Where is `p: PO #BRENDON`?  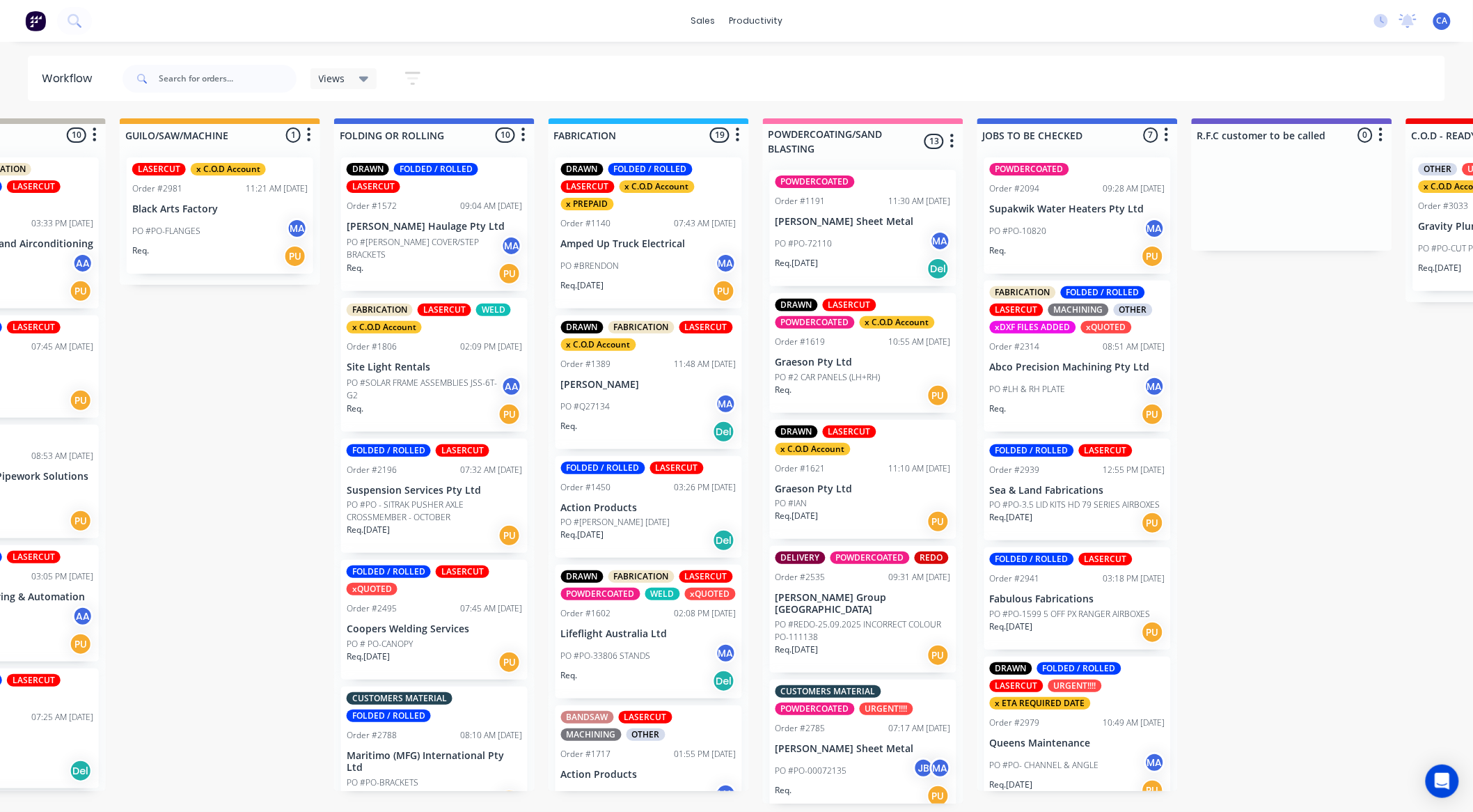
p: PO #BRENDON is located at coordinates (590, 265).